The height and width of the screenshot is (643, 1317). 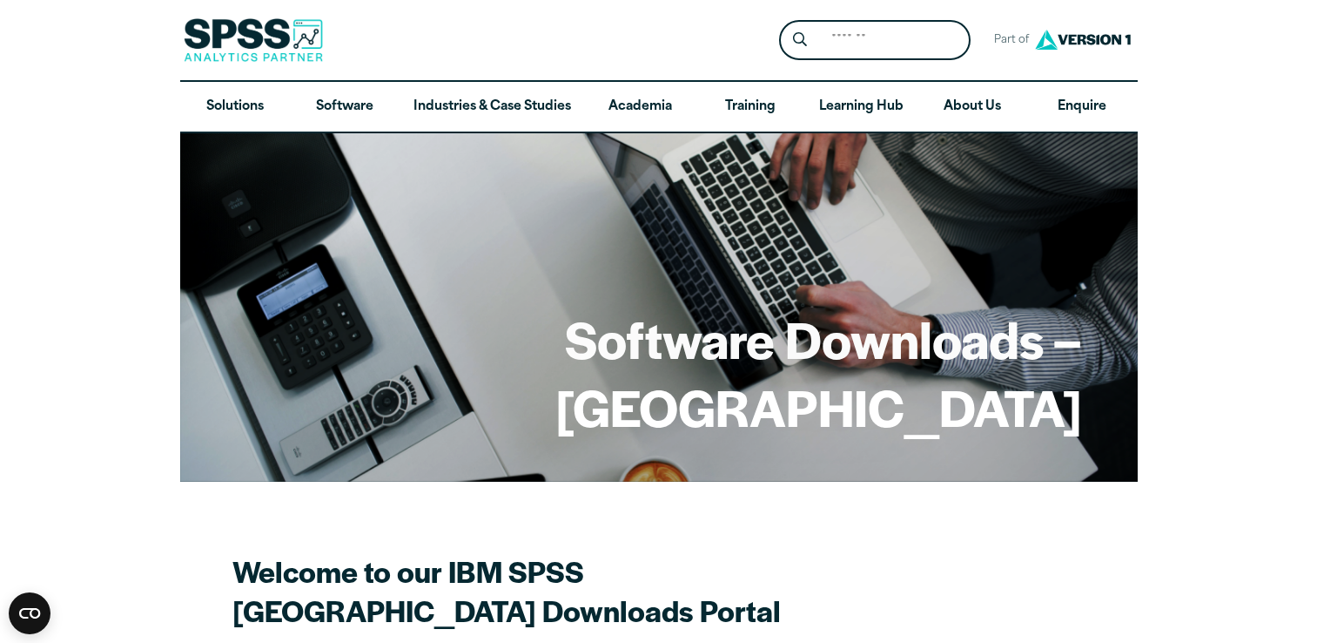 I want to click on button: Search magnifying glass icon, so click(x=799, y=40).